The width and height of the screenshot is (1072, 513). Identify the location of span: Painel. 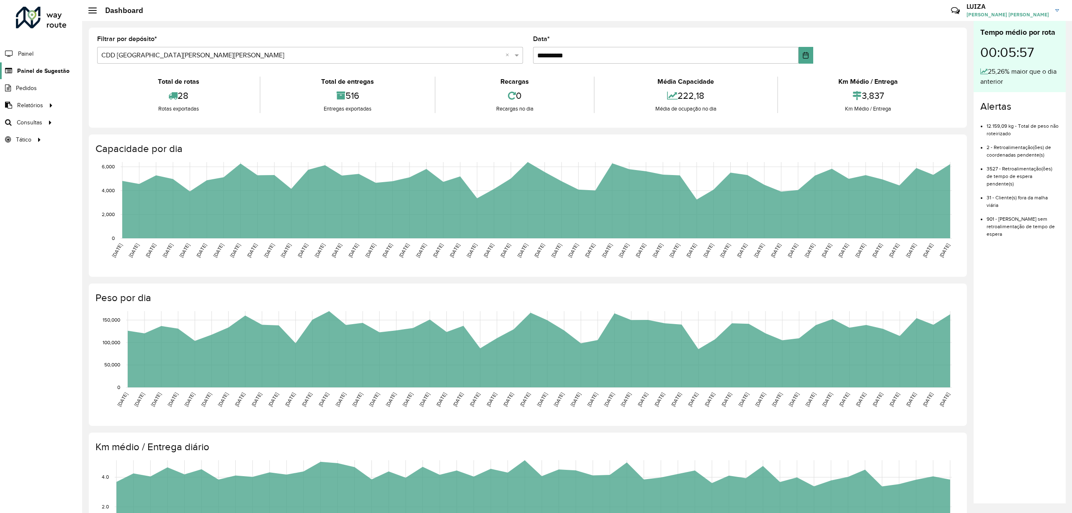
(26, 54).